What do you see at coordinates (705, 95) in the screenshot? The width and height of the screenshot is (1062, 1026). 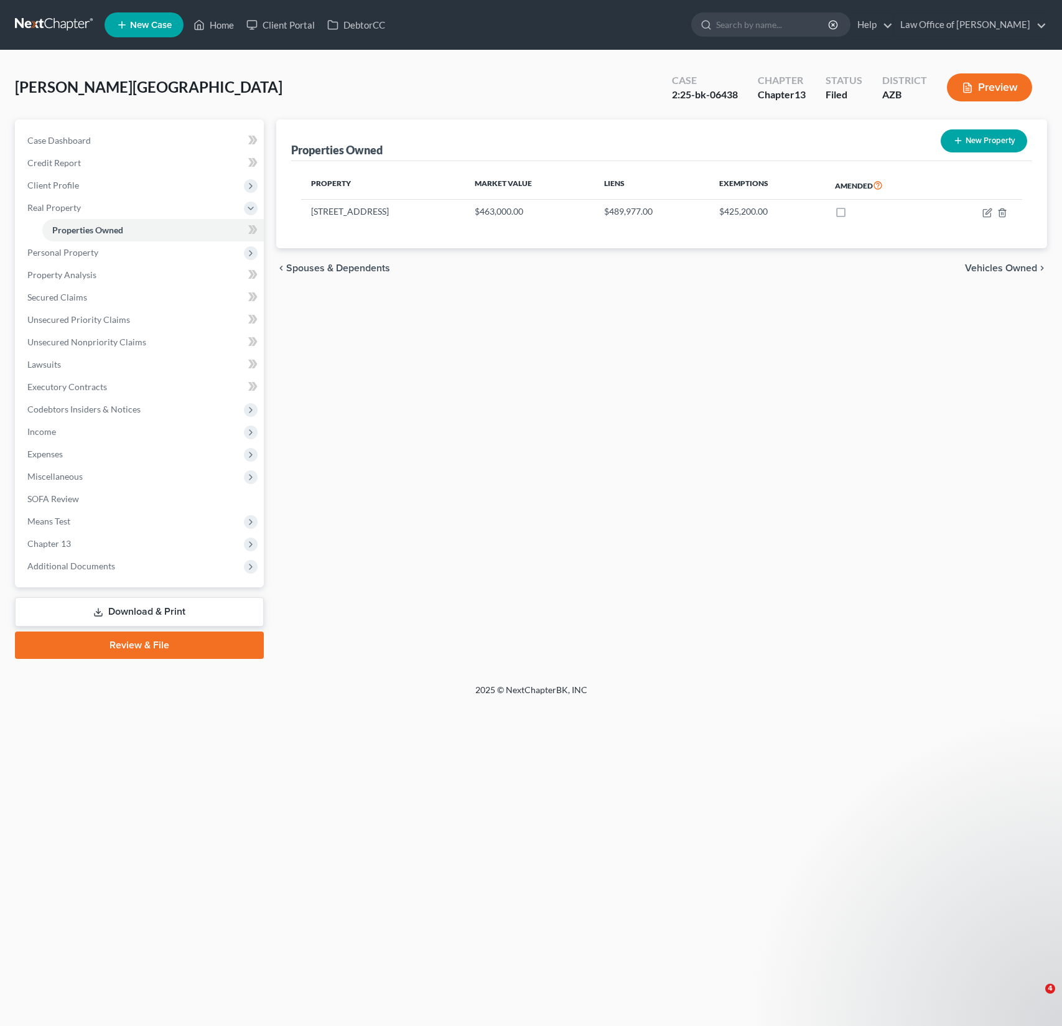 I see `div: 2:25-bk-06438` at bounding box center [705, 95].